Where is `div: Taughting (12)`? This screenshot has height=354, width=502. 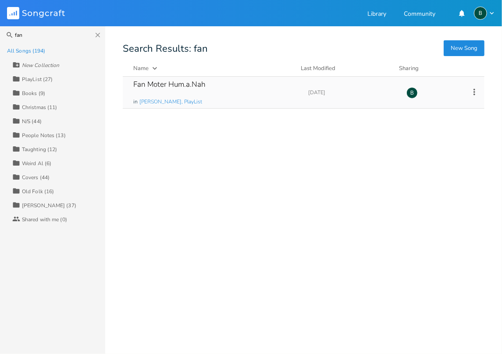
div: Taughting (12) is located at coordinates (39, 150).